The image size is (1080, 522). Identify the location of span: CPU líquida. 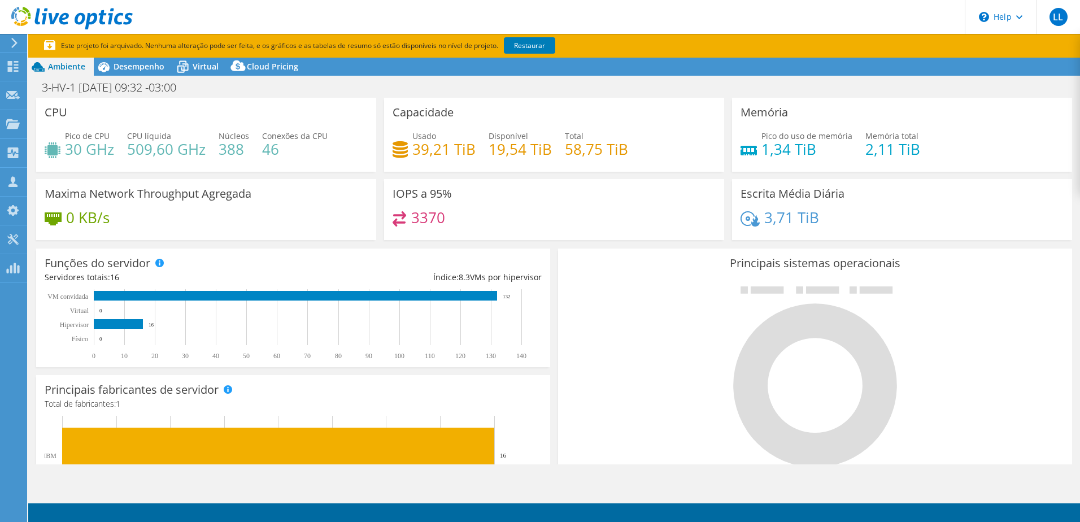
(149, 136).